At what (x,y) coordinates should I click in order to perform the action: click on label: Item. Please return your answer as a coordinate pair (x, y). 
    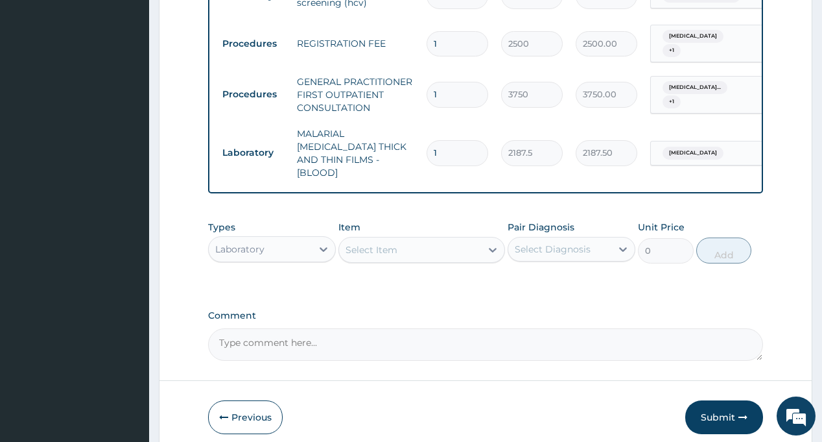
    Looking at the image, I should click on (349, 227).